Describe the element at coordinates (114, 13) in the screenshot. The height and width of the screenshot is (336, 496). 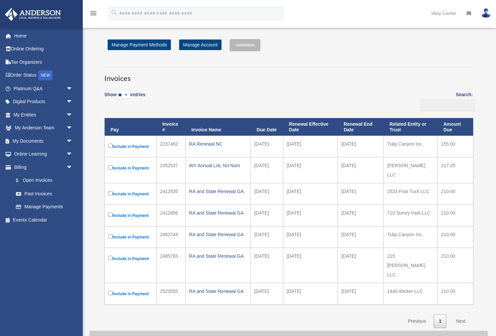
I see `i: search` at that location.